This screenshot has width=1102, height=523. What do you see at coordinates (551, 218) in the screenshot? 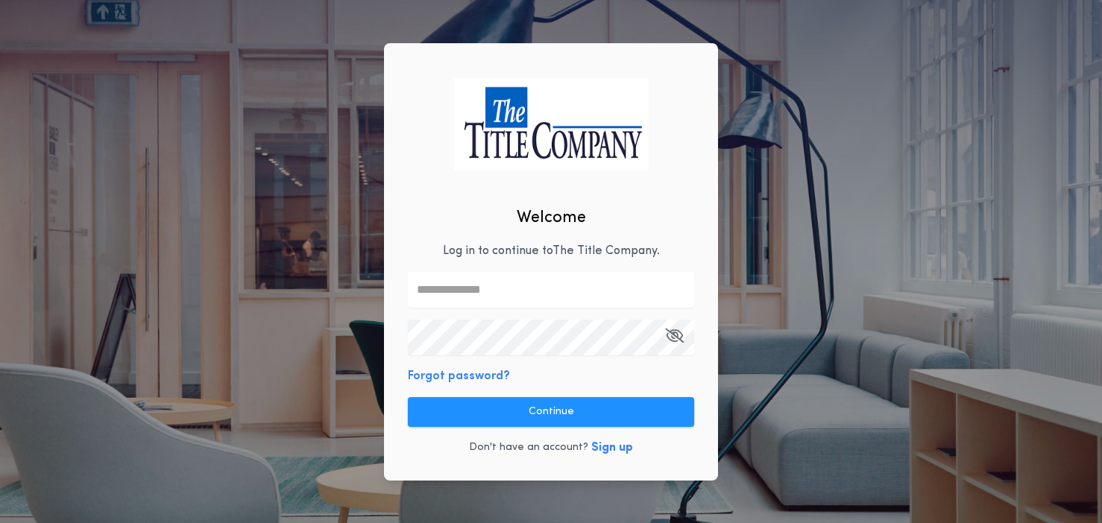
I see `h2: Welcome` at bounding box center [551, 218].